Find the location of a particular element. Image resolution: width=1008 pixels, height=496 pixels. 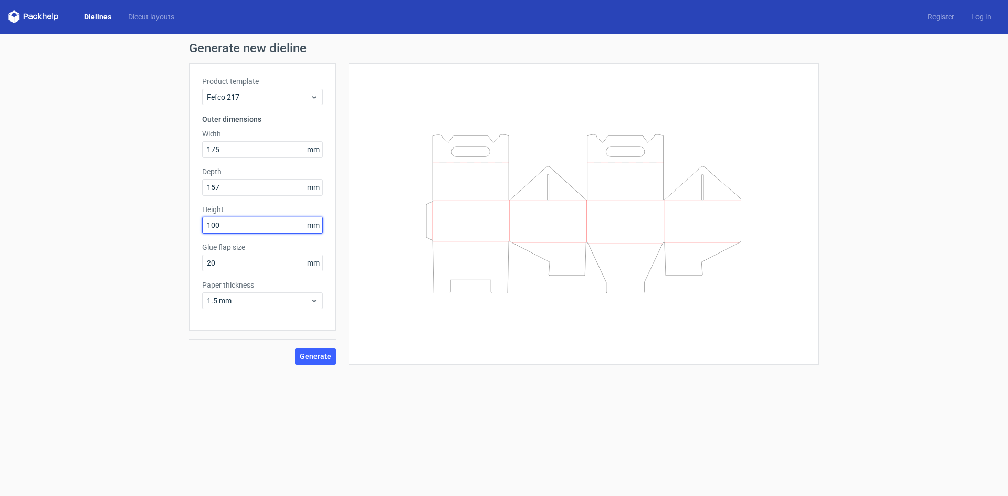

label: Paper thickness is located at coordinates (262, 285).